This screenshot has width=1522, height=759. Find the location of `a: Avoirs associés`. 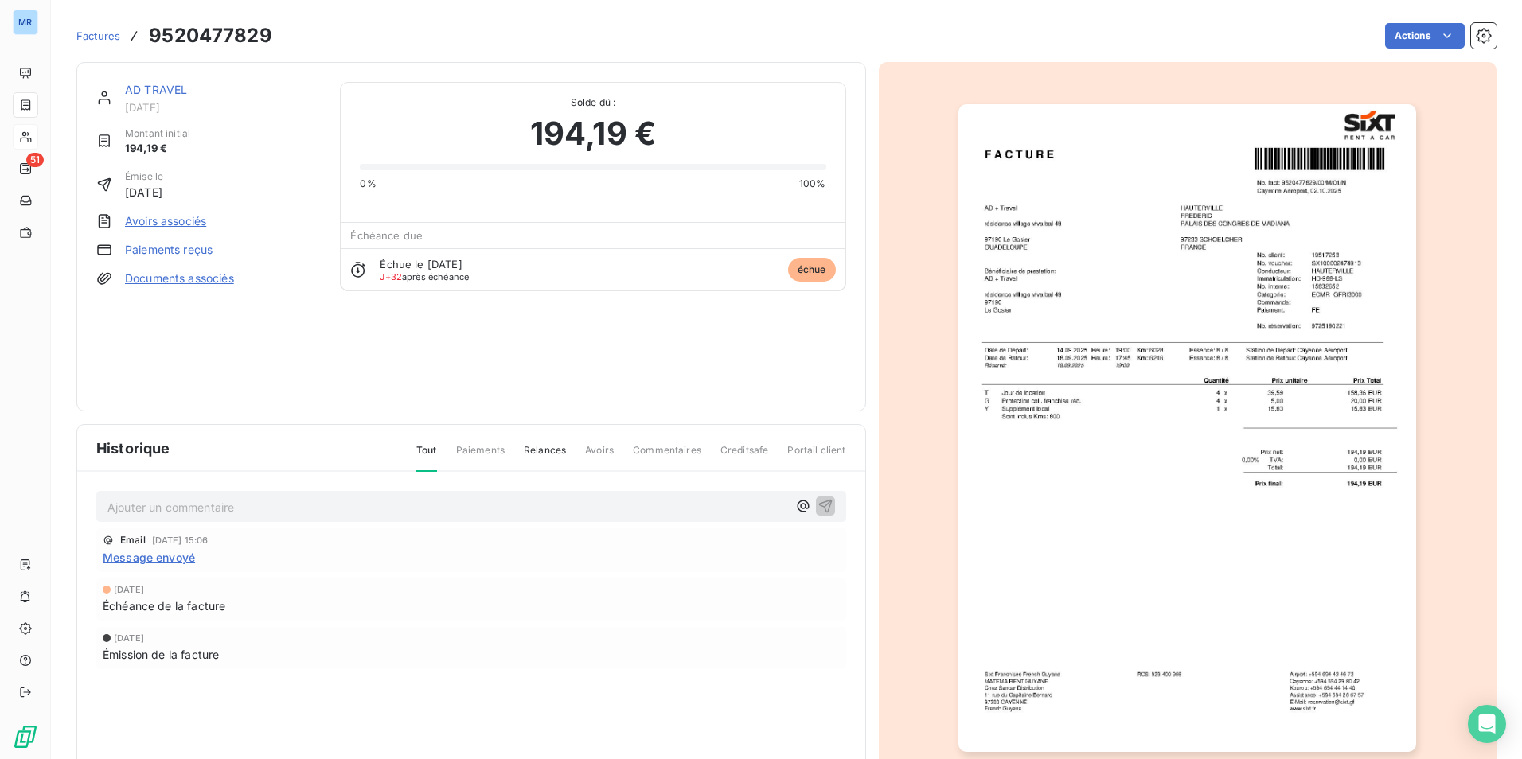

a: Avoirs associés is located at coordinates (166, 221).